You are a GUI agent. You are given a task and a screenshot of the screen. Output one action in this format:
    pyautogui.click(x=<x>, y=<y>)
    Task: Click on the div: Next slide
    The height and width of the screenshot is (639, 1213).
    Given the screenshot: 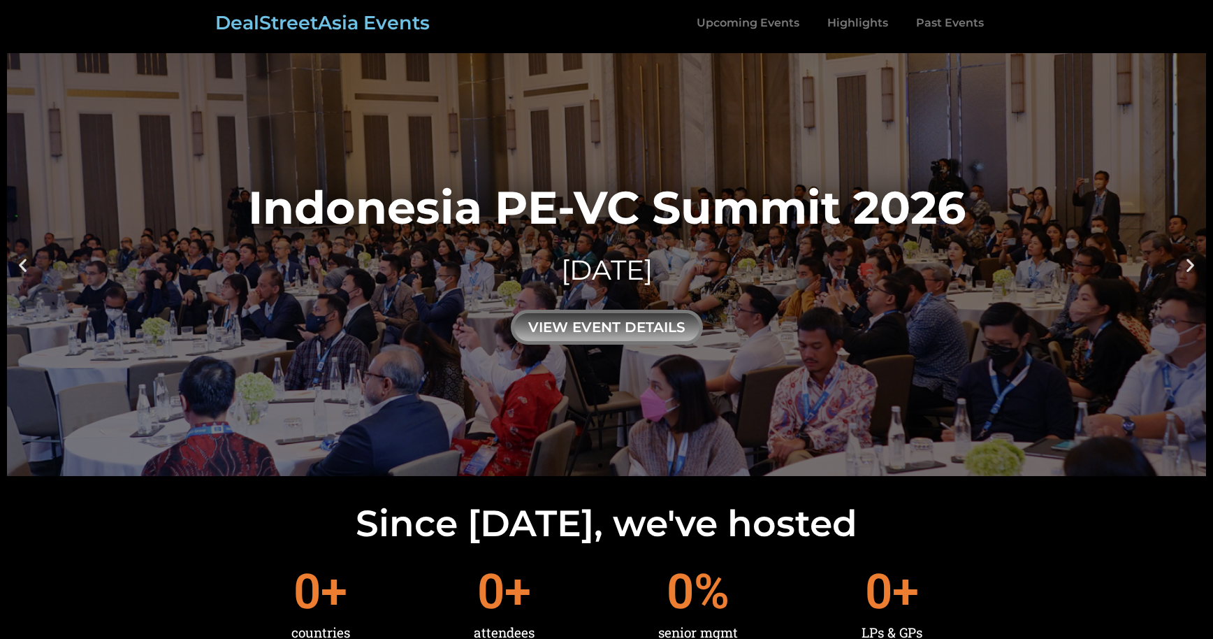 What is the action you would take?
    pyautogui.click(x=1190, y=264)
    